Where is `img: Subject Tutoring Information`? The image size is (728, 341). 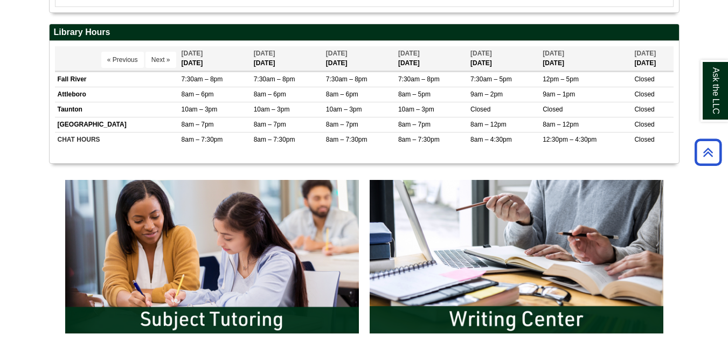
img: Subject Tutoring Information is located at coordinates (212, 257).